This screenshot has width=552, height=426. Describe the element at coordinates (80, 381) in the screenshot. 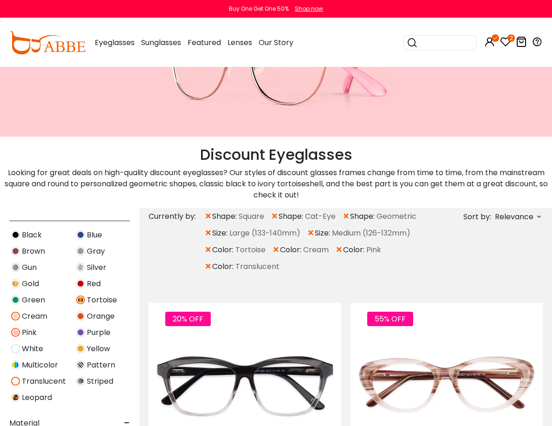

I see `img: Striped` at that location.